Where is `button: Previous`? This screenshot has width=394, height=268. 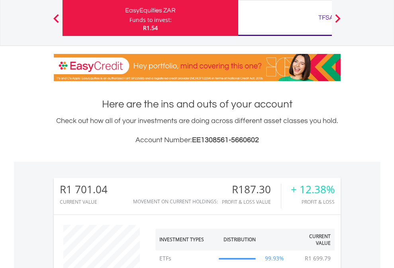 button: Previous is located at coordinates (56, 22).